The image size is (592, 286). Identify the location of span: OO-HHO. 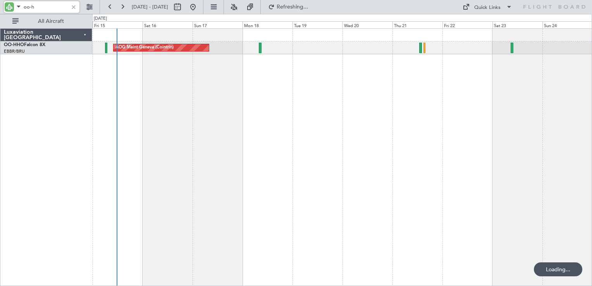
(14, 45).